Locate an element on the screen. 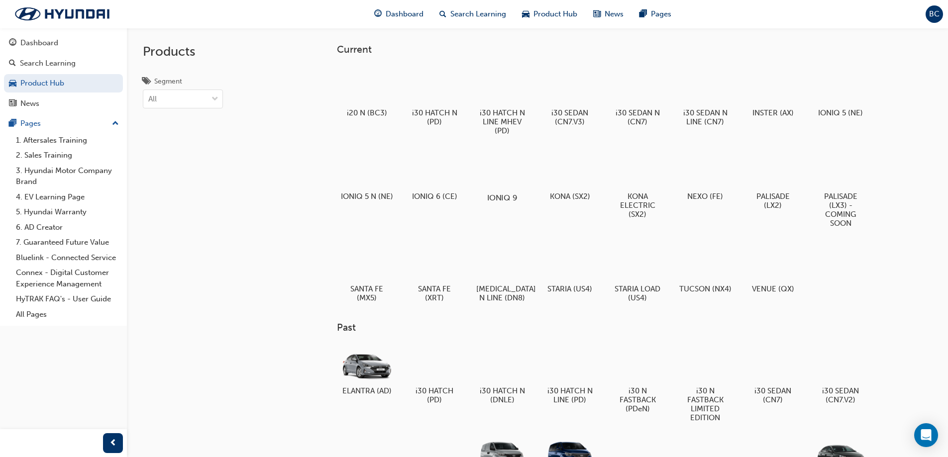 The image size is (948, 457). a: INSTER (AX) is located at coordinates (773, 92).